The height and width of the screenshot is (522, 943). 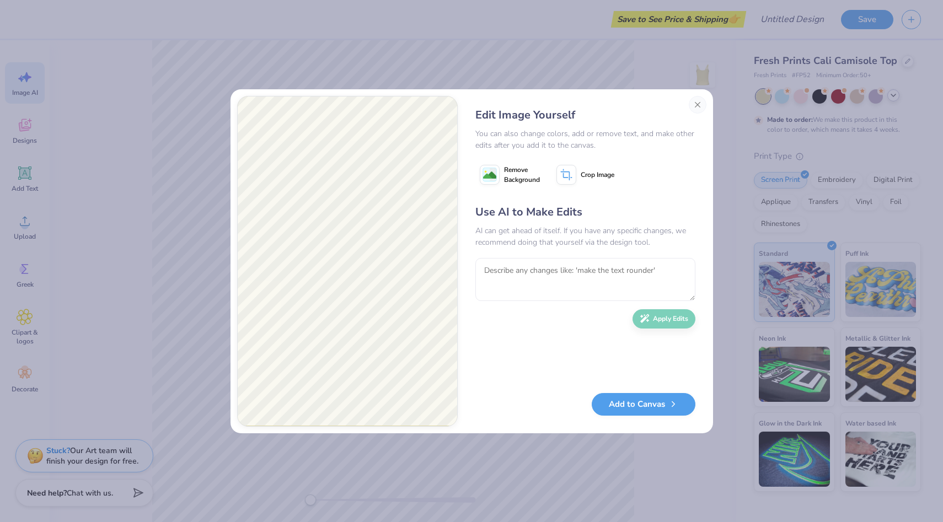 What do you see at coordinates (585, 115) in the screenshot?
I see `div: Edit Image Yourself` at bounding box center [585, 115].